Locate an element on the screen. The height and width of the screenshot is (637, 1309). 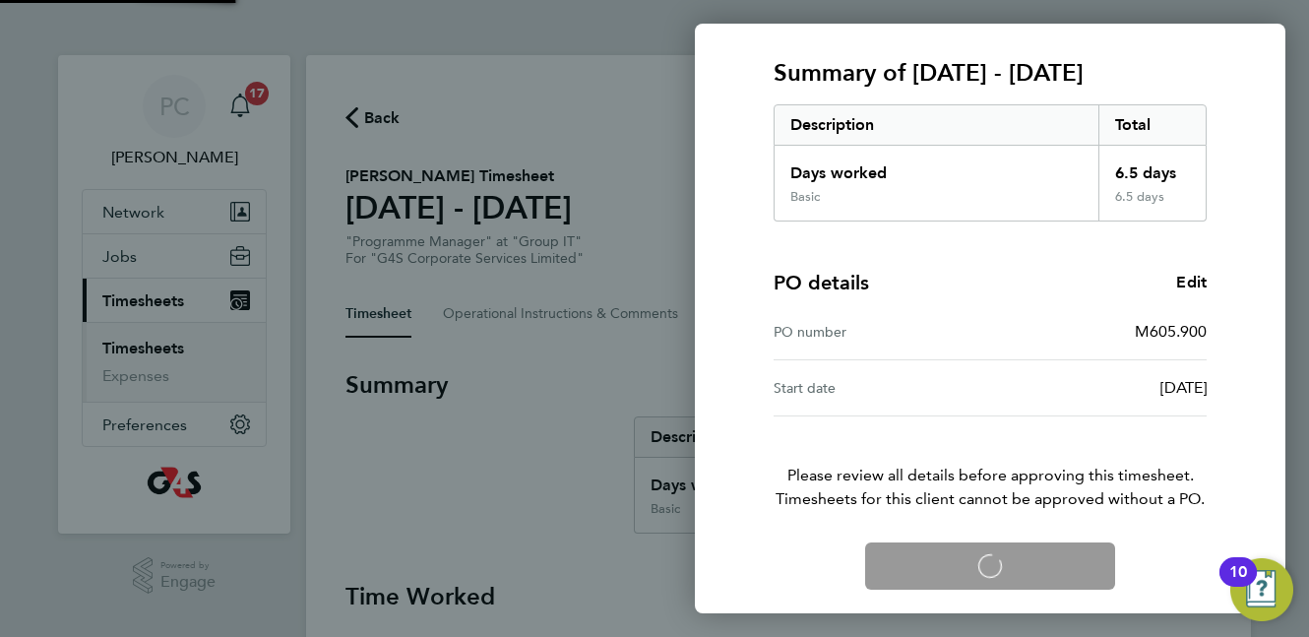
span: M605.900 is located at coordinates (1170, 331).